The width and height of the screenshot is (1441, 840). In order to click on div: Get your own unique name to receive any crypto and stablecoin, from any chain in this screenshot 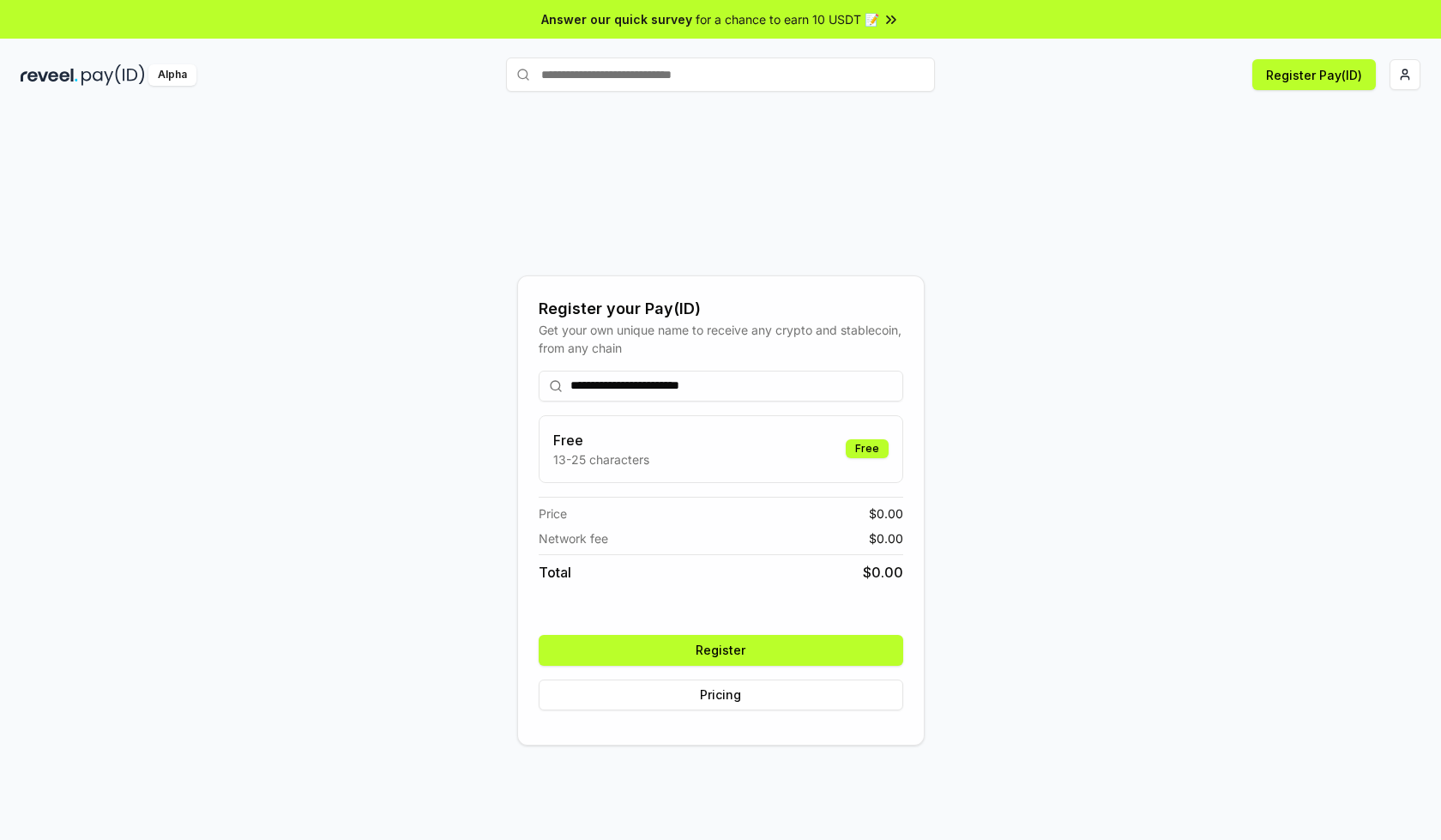, I will do `click(720, 339)`.